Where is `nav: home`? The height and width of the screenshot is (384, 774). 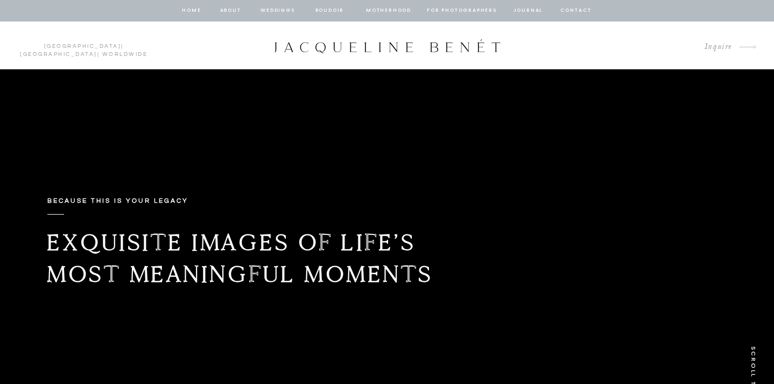 nav: home is located at coordinates (192, 11).